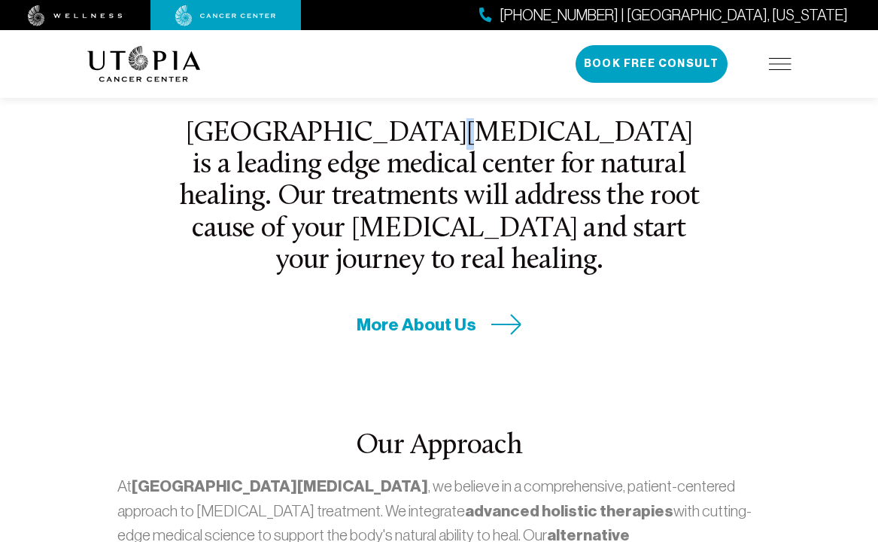 Image resolution: width=878 pixels, height=542 pixels. I want to click on img: cancer center, so click(226, 16).